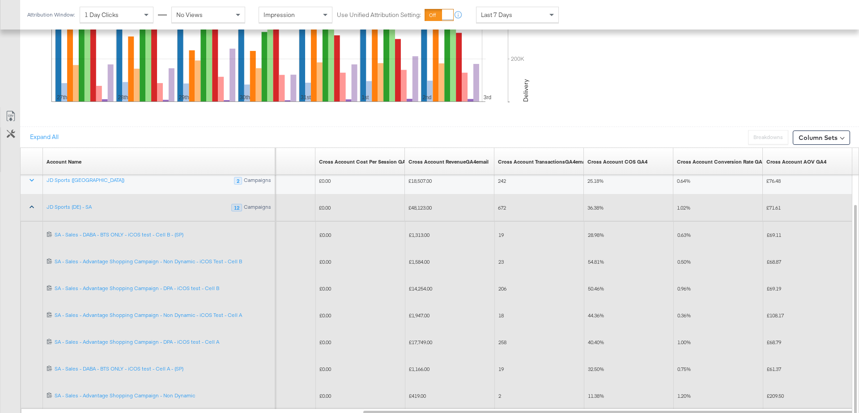 This screenshot has height=413, width=859. What do you see at coordinates (163, 235) in the screenshot?
I see `a: SA - Sales - DABA - BTS ONLY - iCOS test - Cell B - (SP)` at bounding box center [163, 235].